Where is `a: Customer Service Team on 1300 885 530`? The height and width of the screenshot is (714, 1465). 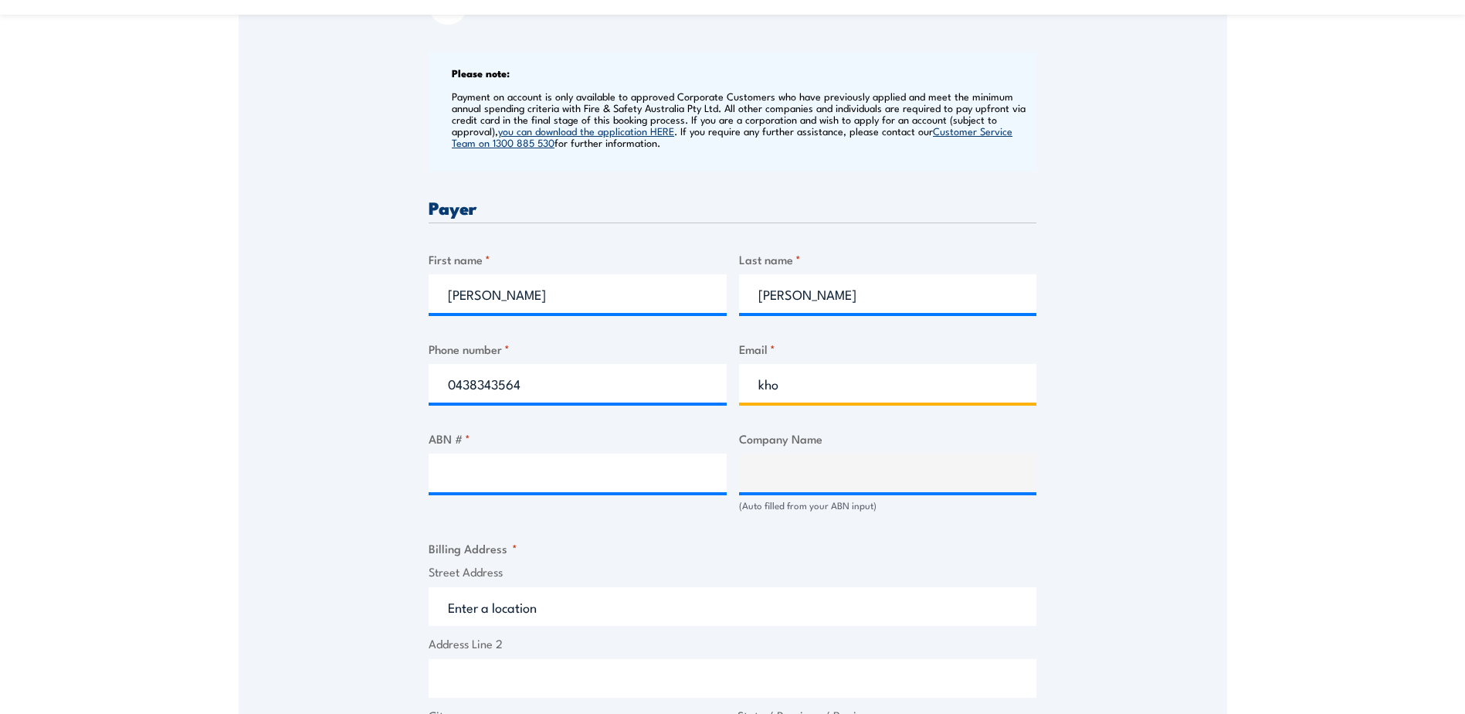
a: Customer Service Team on 1300 885 530 is located at coordinates (732, 136).